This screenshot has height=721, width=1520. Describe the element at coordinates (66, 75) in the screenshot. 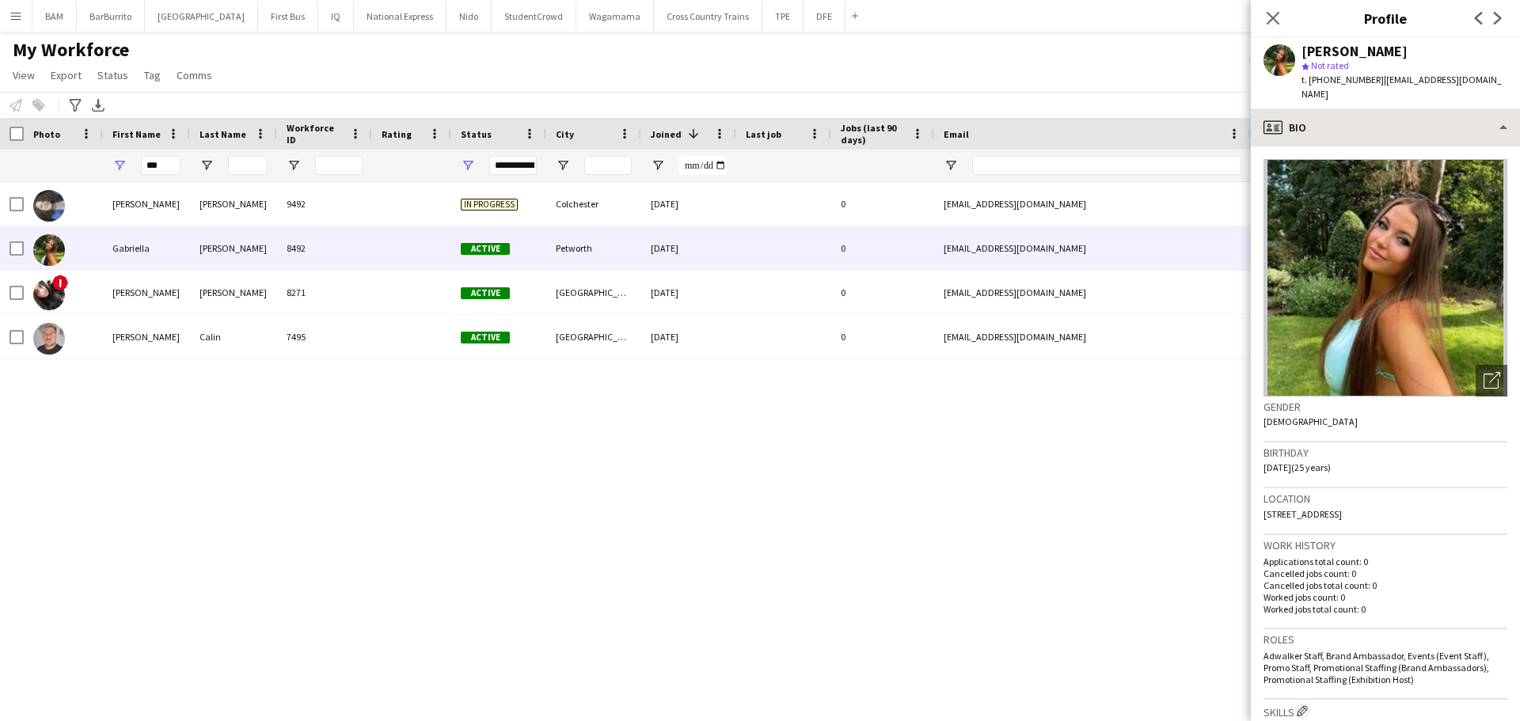

I see `span: Export` at that location.